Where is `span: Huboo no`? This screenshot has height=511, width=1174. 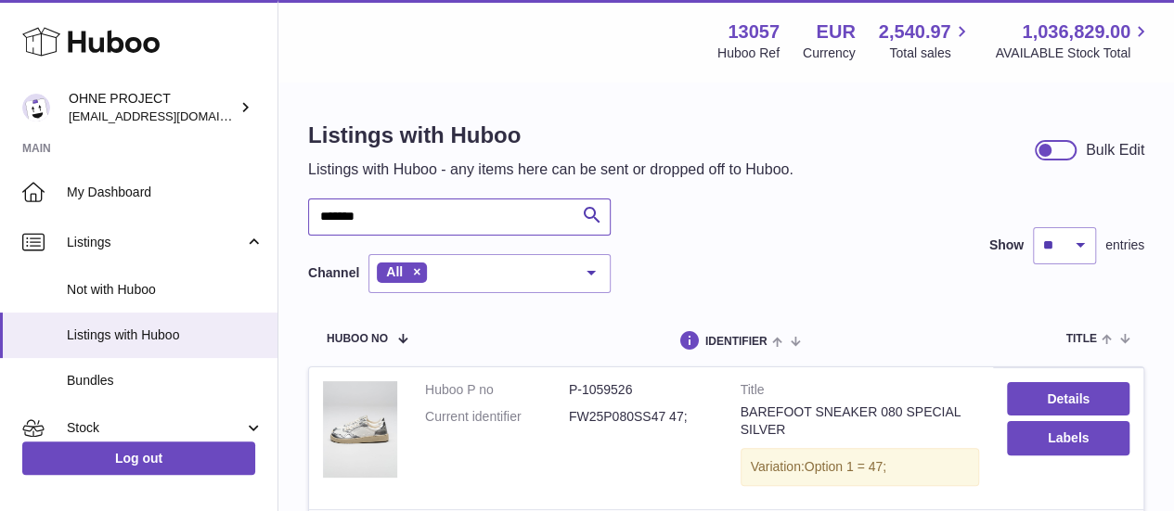
span: Huboo no is located at coordinates (357, 339).